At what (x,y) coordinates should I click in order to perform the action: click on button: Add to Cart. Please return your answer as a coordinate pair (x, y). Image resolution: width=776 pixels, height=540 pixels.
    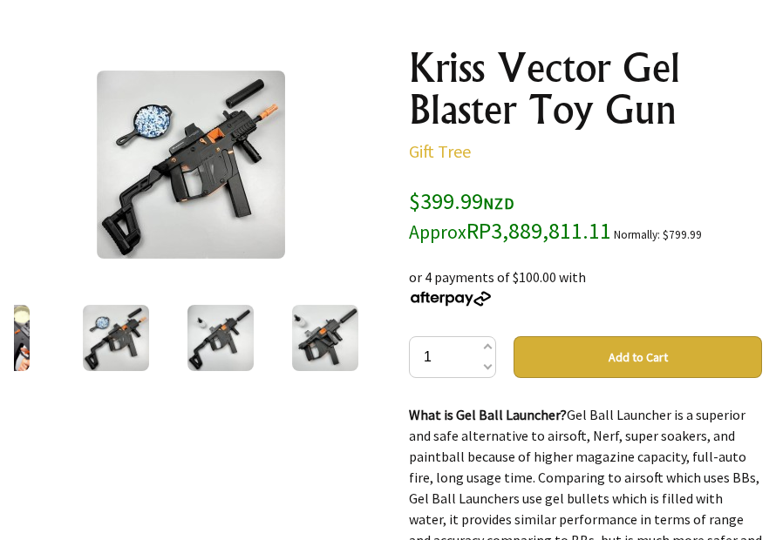
    Looking at the image, I should click on (637, 357).